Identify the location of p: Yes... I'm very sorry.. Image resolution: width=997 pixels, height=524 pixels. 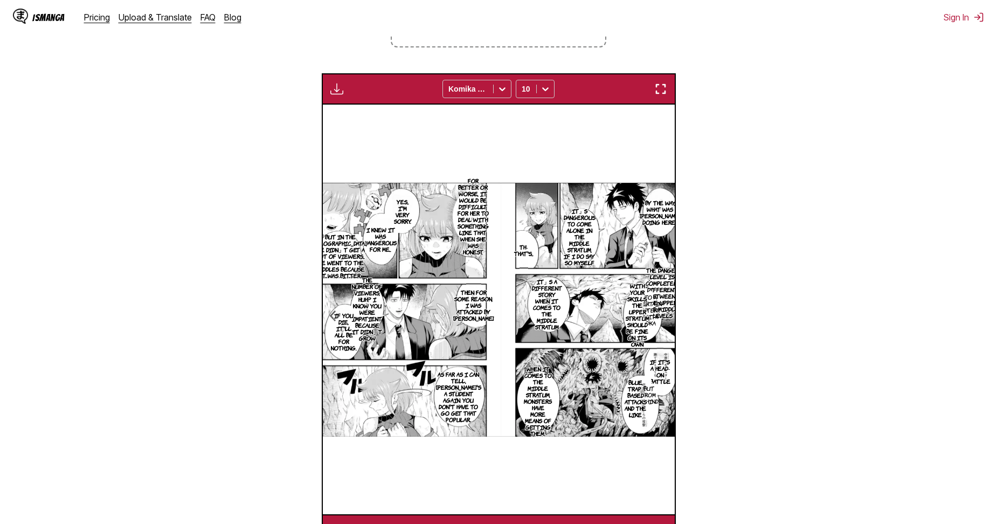
(403, 211).